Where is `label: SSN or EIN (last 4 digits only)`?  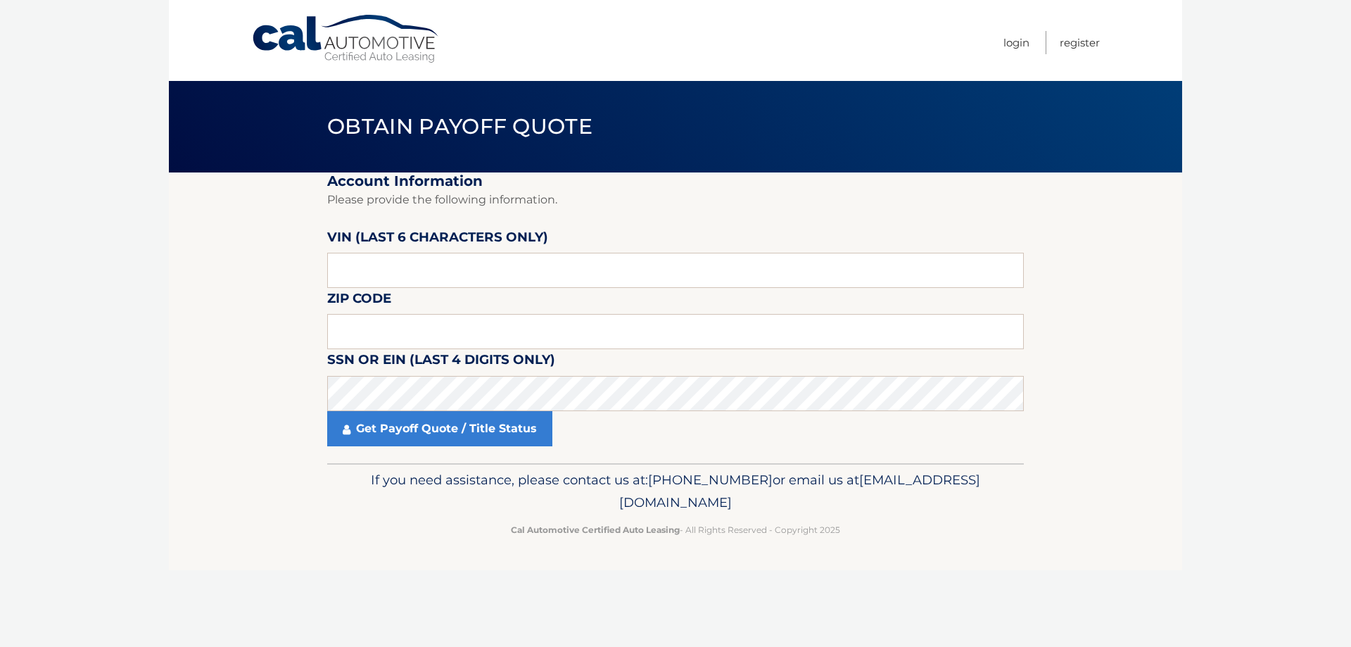
label: SSN or EIN (last 4 digits only) is located at coordinates (441, 362).